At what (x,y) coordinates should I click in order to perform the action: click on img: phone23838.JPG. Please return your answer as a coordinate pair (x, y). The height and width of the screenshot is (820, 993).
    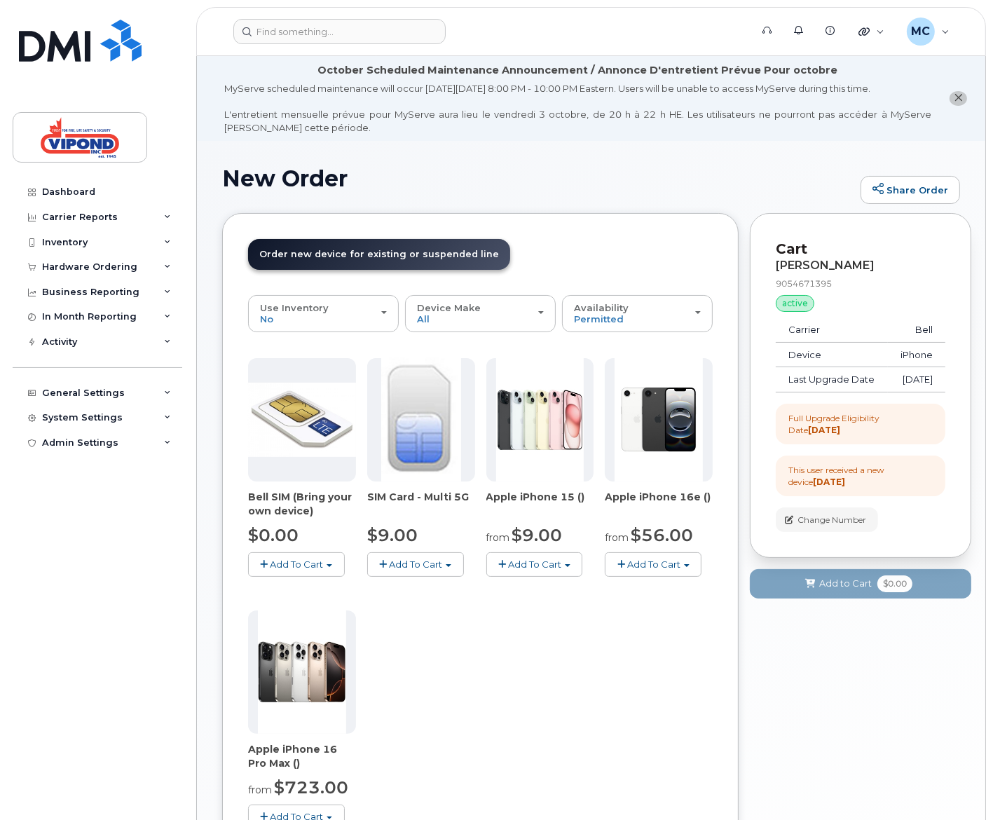
    Looking at the image, I should click on (659, 420).